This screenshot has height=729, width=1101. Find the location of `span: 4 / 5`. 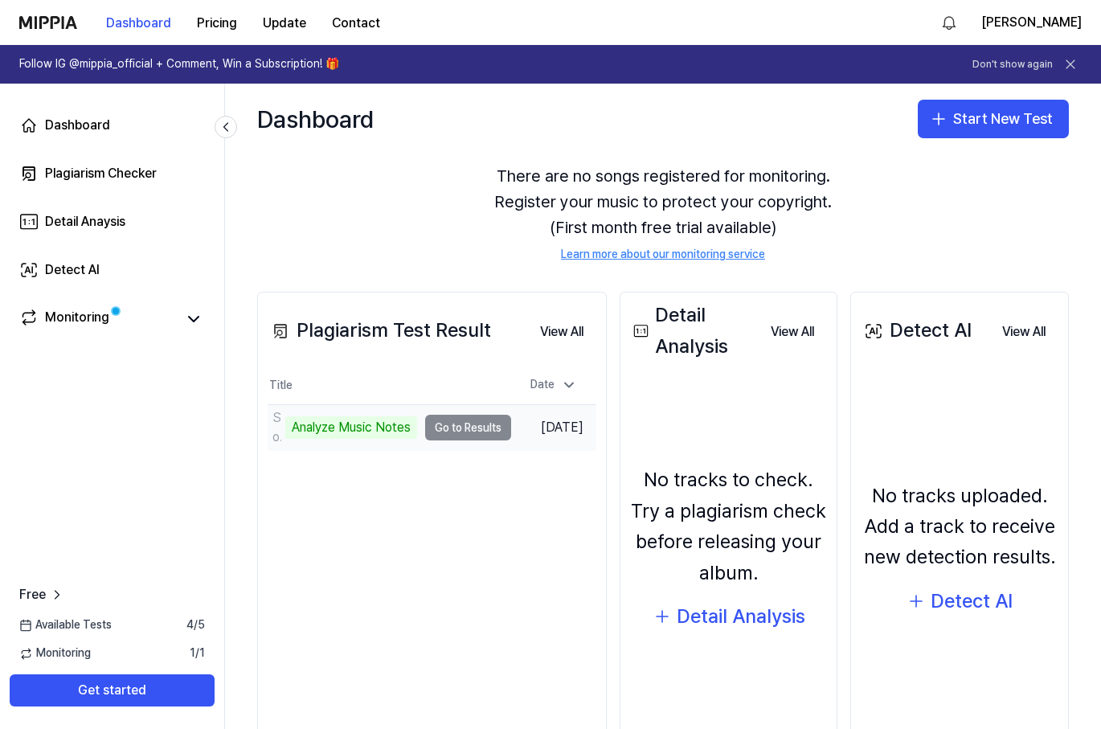

span: 4 / 5 is located at coordinates (195, 625).